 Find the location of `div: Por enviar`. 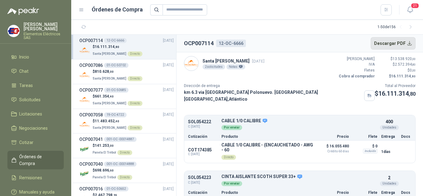

div: Por enviar is located at coordinates (232, 184).